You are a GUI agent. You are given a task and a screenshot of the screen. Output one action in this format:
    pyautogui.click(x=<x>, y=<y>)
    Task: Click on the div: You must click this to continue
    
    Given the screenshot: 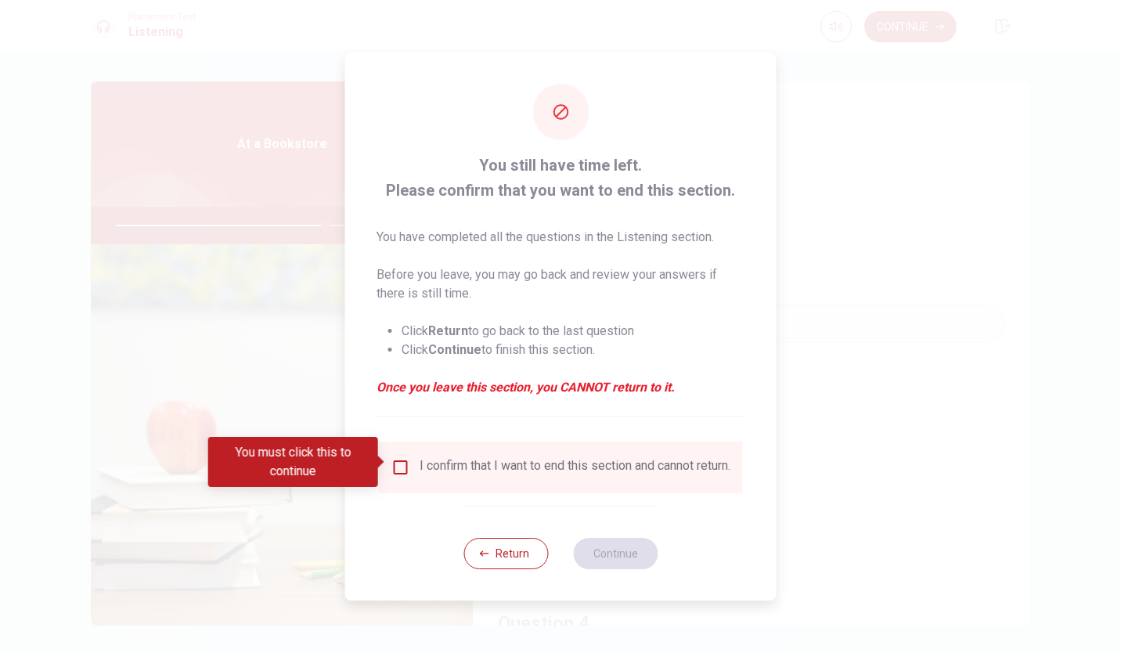 What is the action you would take?
    pyautogui.click(x=293, y=462)
    